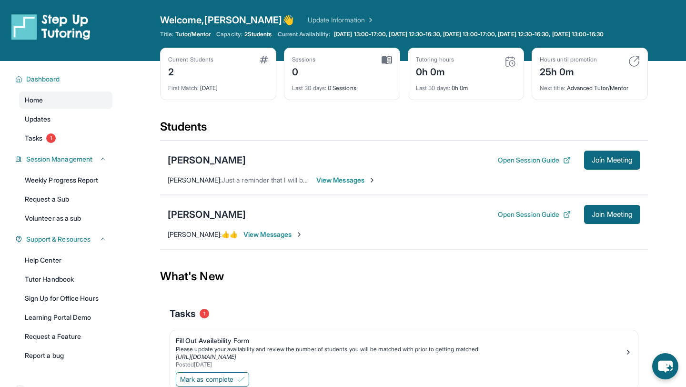  What do you see at coordinates (43, 79) in the screenshot?
I see `span: Dashboard` at bounding box center [43, 79].